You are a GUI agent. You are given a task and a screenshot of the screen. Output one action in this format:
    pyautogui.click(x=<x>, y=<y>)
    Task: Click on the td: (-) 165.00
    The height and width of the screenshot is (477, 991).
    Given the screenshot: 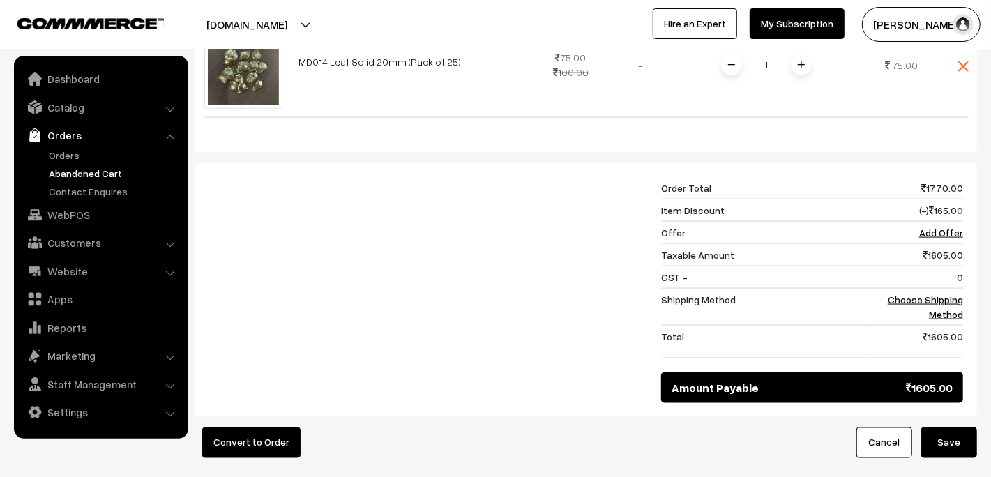 What is the action you would take?
    pyautogui.click(x=914, y=211)
    